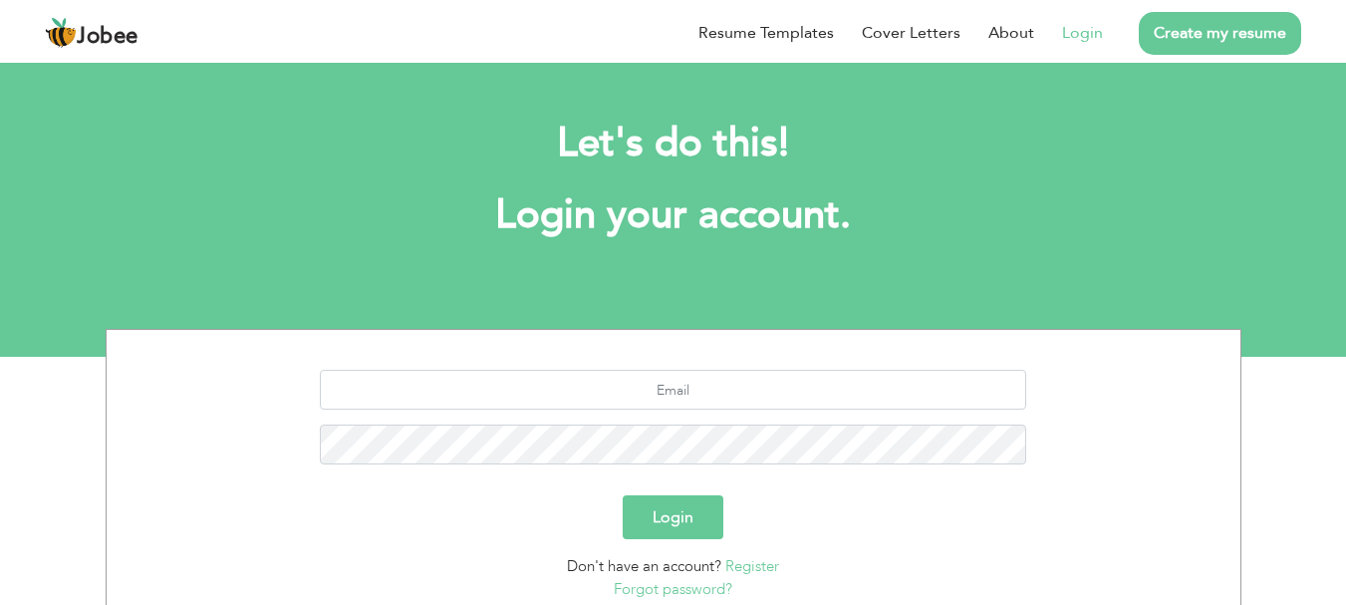 Image resolution: width=1346 pixels, height=605 pixels. I want to click on h2: Let's do this!, so click(673, 143).